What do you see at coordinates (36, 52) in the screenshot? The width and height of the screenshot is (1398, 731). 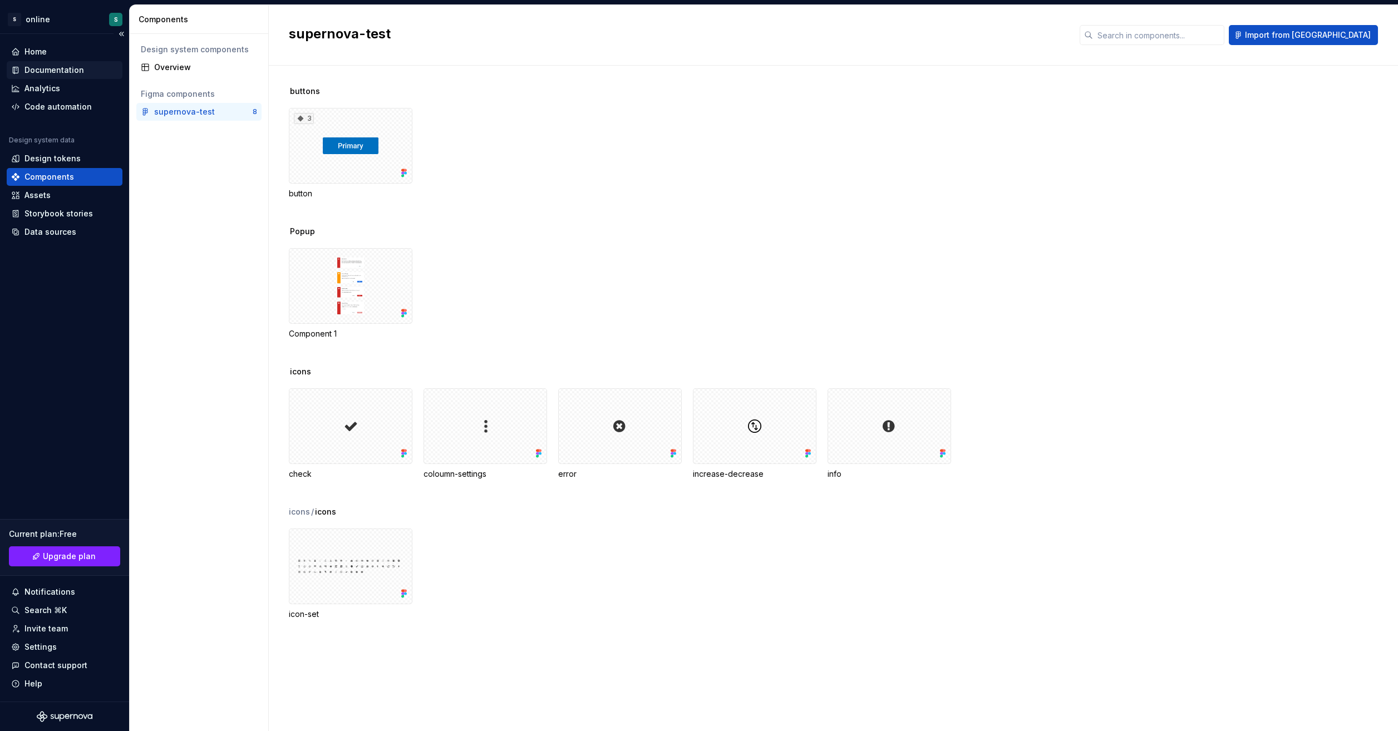 I see `div: Home` at bounding box center [36, 52].